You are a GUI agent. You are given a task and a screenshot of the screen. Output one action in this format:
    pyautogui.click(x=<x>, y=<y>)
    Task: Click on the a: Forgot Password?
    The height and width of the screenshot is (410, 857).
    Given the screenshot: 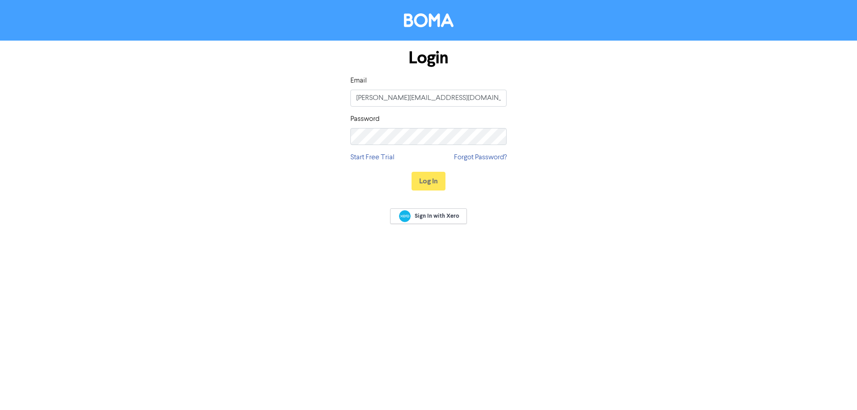 What is the action you would take?
    pyautogui.click(x=480, y=158)
    